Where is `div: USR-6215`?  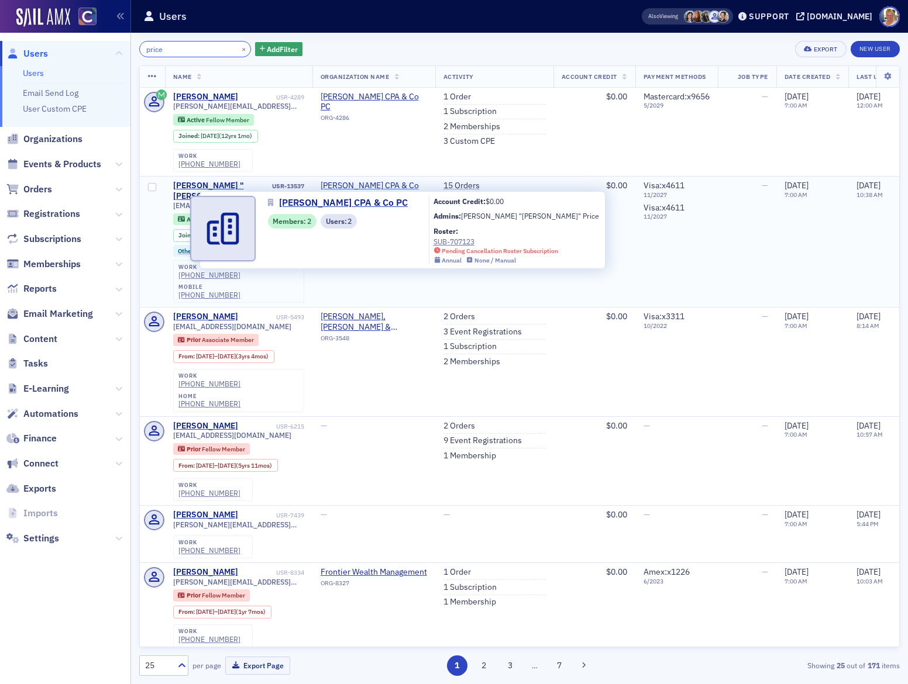
div: USR-6215 is located at coordinates (272, 426).